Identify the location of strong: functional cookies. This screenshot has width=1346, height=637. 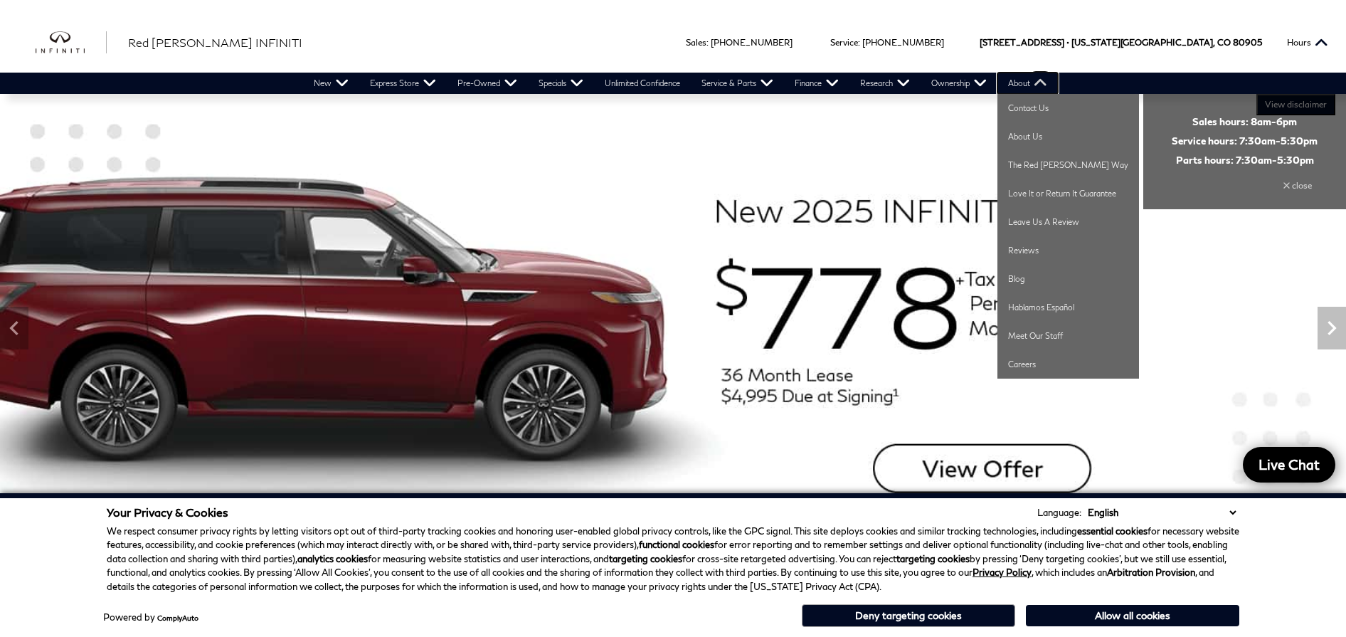
(676, 544).